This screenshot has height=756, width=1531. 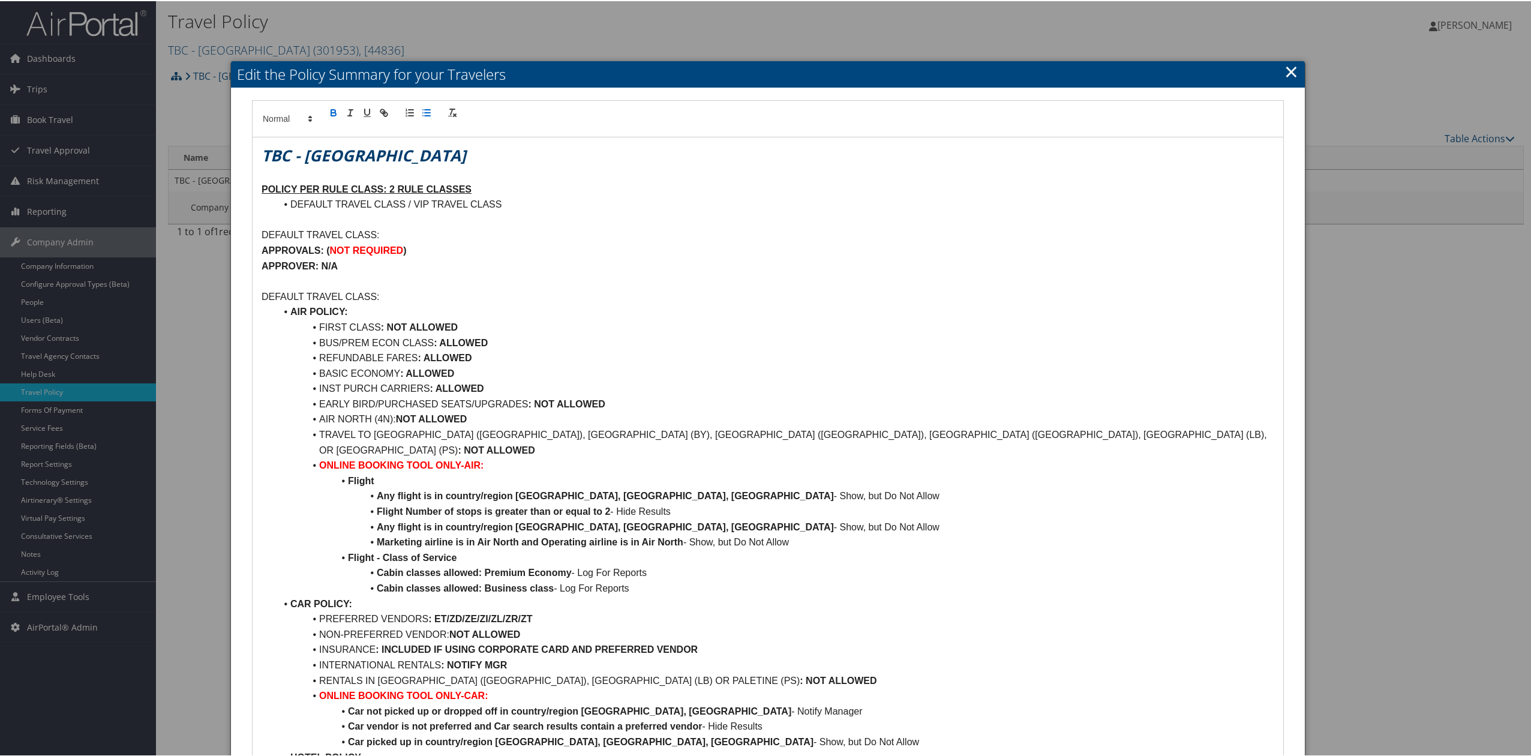 I want to click on strong: Cabin classes allowed: Premium Economy, so click(x=474, y=571).